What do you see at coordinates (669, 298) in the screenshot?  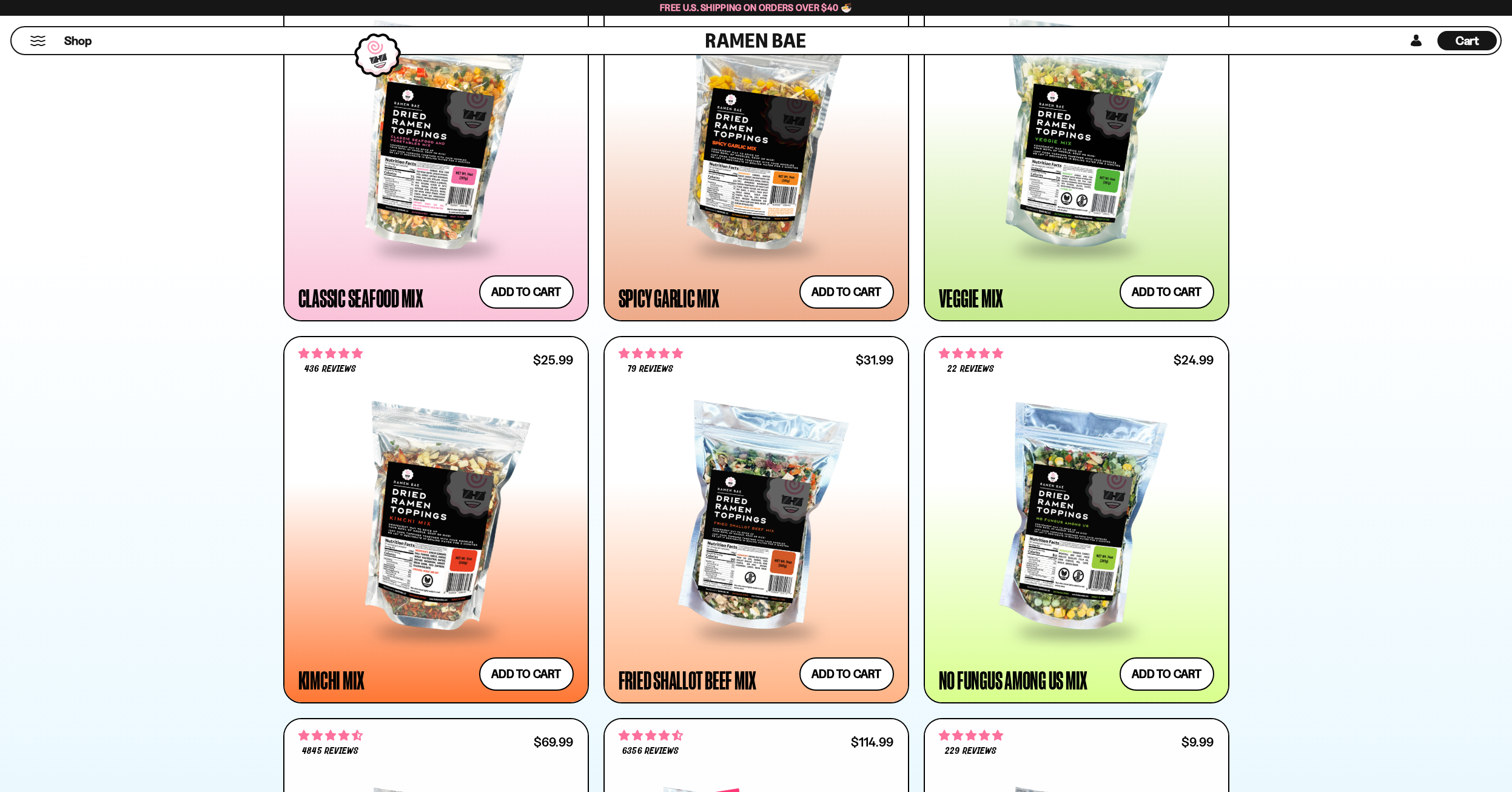 I see `div: Spicy Garlic Mix` at bounding box center [669, 298].